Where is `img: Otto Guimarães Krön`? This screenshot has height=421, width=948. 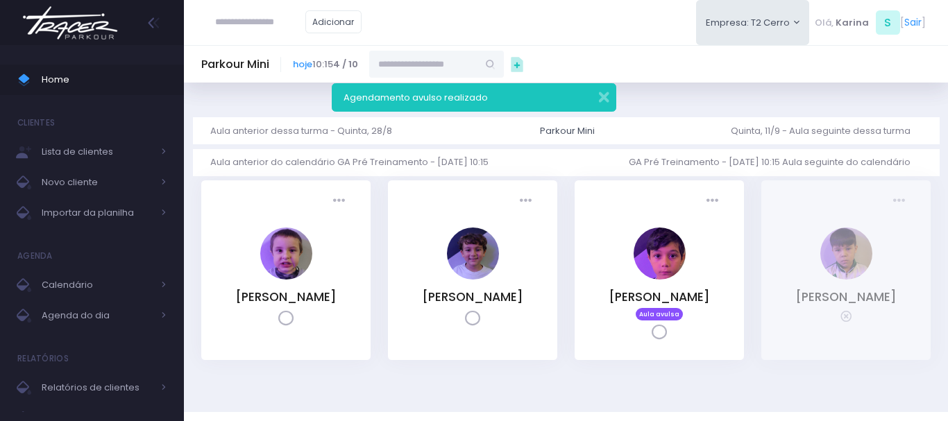
img: Otto Guimarães Krön is located at coordinates (473, 253).